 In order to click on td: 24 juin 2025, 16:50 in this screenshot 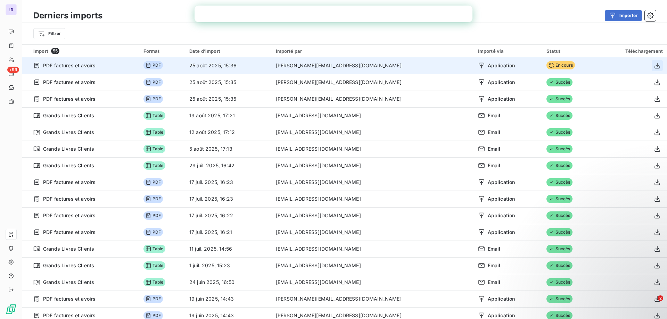, I will do `click(228, 283)`.